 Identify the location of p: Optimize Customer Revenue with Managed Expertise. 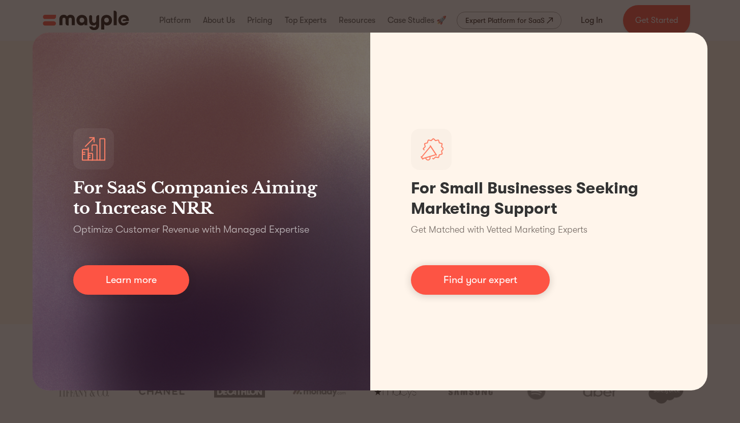
(191, 229).